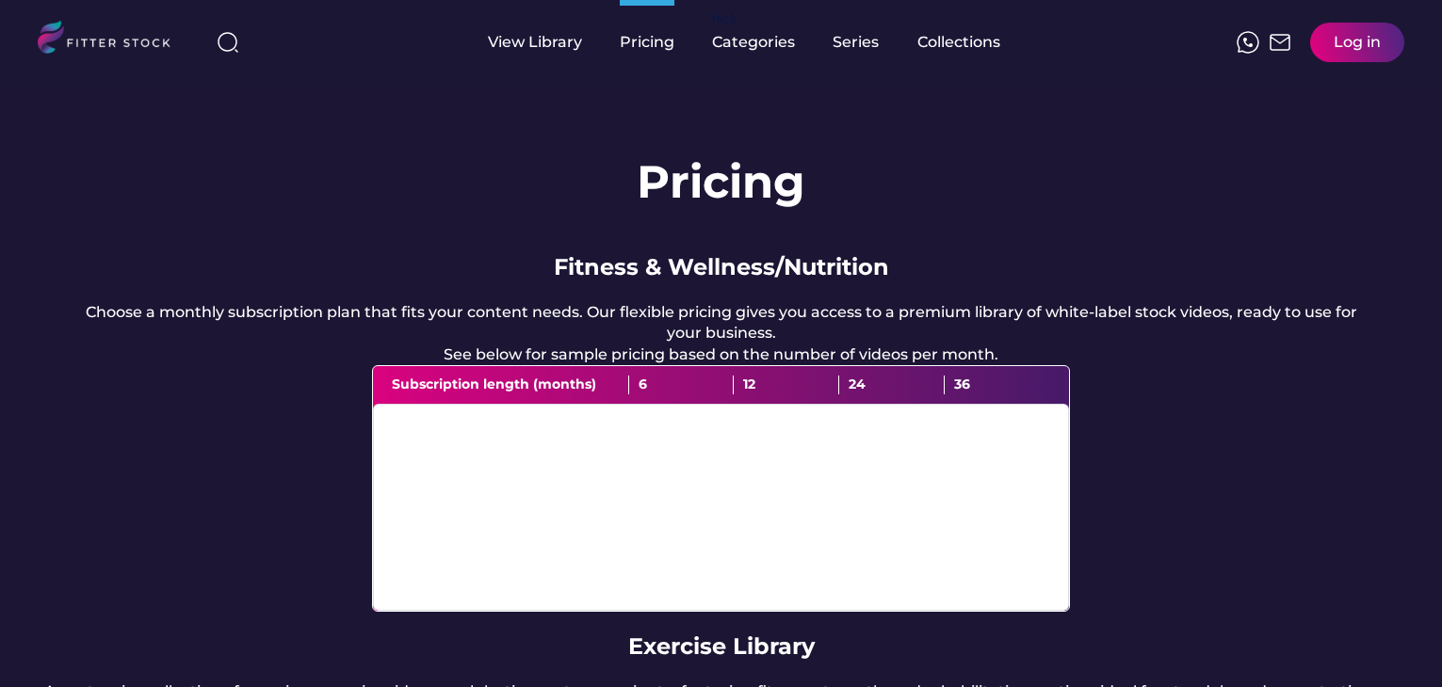  I want to click on div: View Library, so click(535, 42).